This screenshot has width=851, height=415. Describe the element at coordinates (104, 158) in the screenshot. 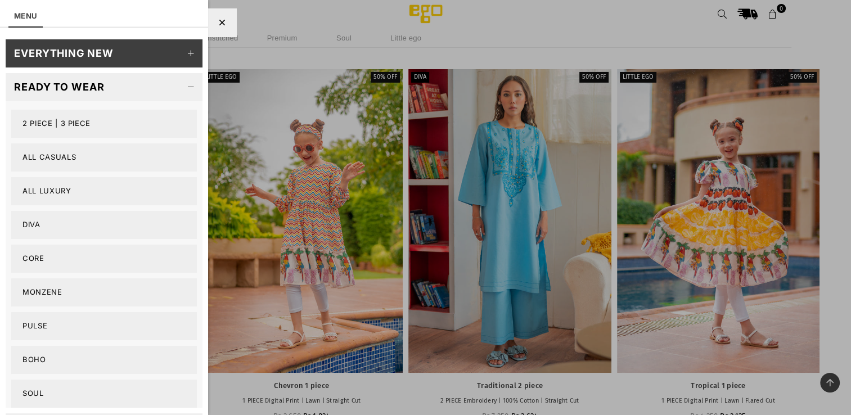

I see `a: All Casuals` at that location.